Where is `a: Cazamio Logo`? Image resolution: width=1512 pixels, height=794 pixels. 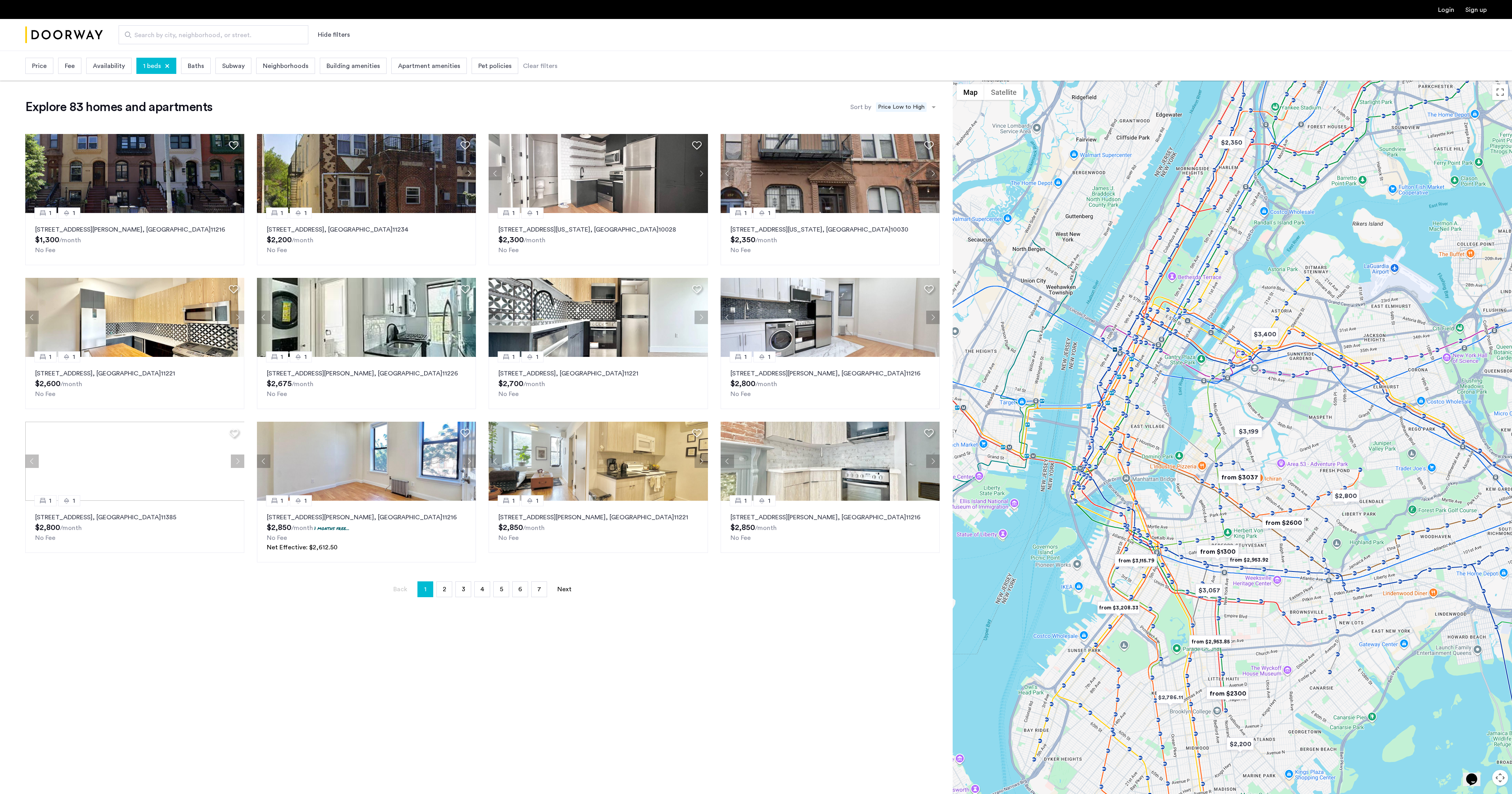
a: Cazamio Logo is located at coordinates (64, 34).